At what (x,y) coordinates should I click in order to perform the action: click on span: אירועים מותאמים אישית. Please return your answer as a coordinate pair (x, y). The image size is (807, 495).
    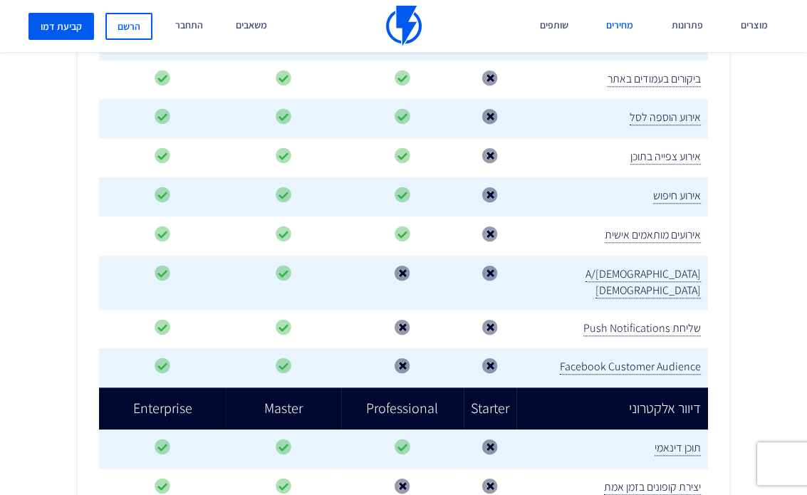
    Looking at the image, I should click on (652, 235).